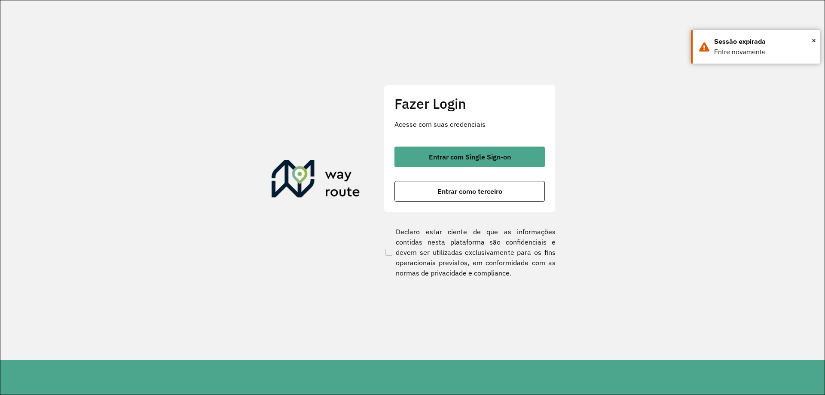 This screenshot has height=395, width=825. What do you see at coordinates (469, 157) in the screenshot?
I see `span: Entrar com Single Sign-on` at bounding box center [469, 157].